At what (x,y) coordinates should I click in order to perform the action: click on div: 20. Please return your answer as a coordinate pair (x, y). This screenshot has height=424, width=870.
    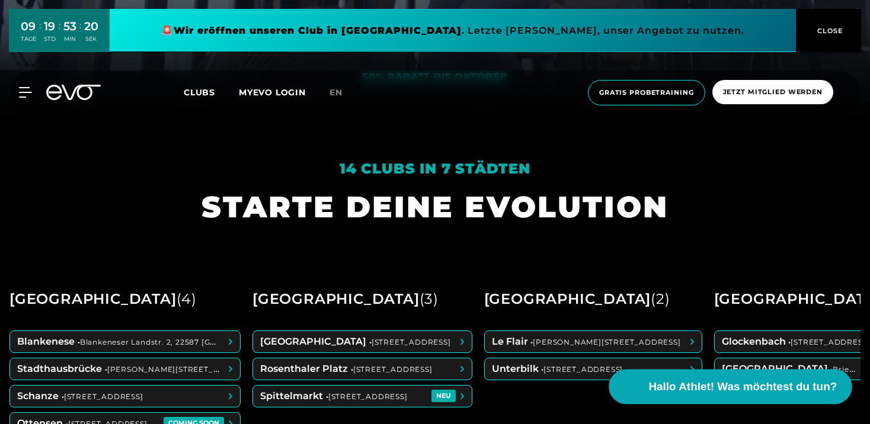
    Looking at the image, I should click on (91, 26).